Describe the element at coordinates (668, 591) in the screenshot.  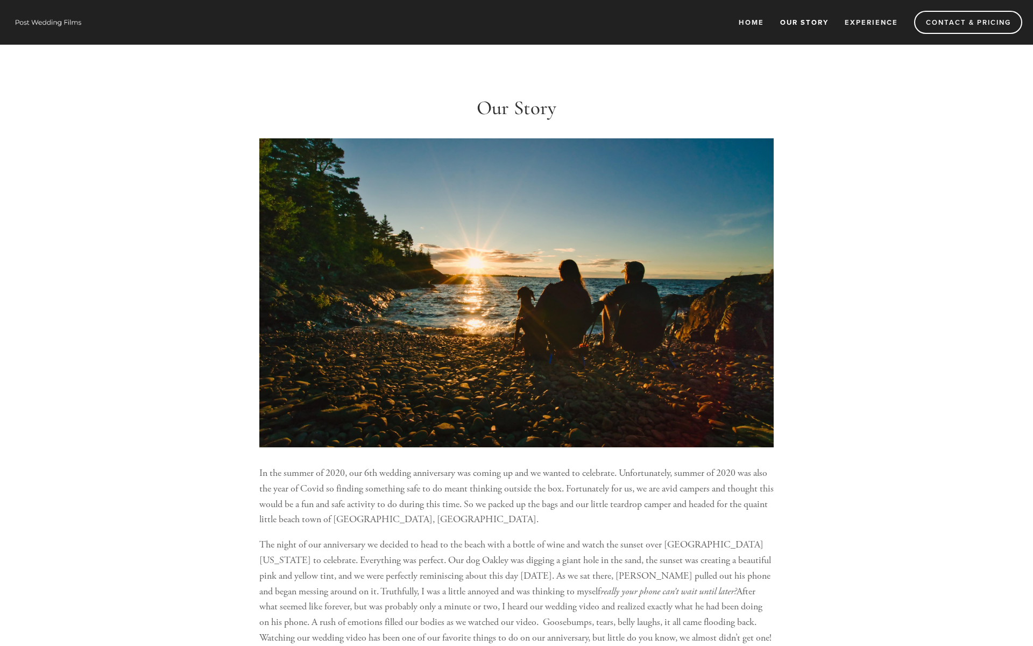
I see `em: really your phone can’t wait until later?` at that location.